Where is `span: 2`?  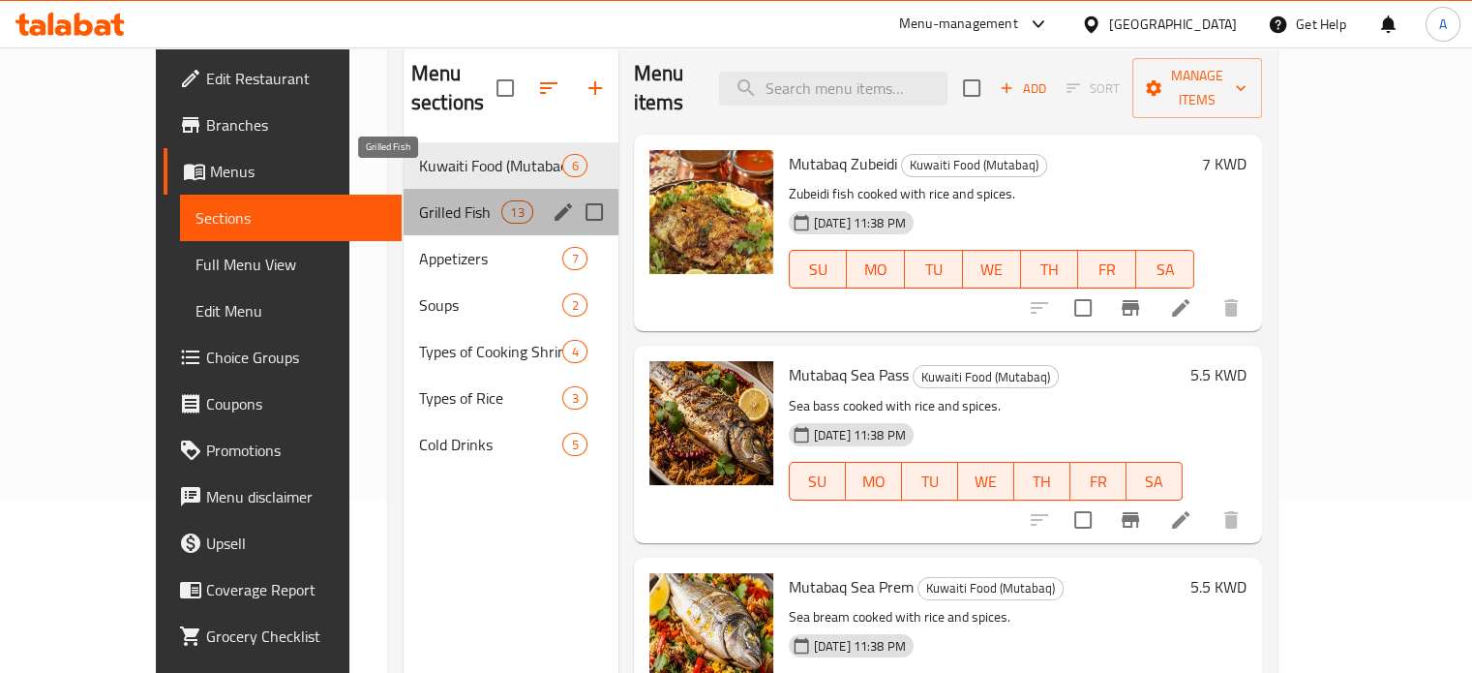 span: 2 is located at coordinates (574, 305).